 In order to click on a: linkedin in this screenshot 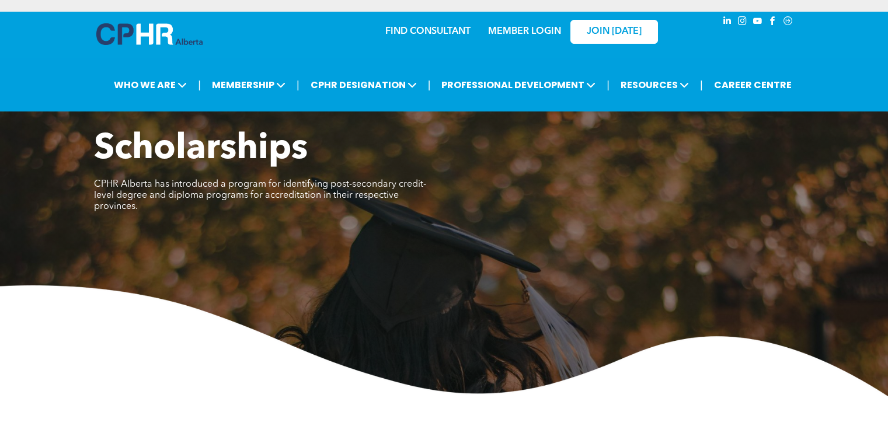, I will do `click(728, 22)`.